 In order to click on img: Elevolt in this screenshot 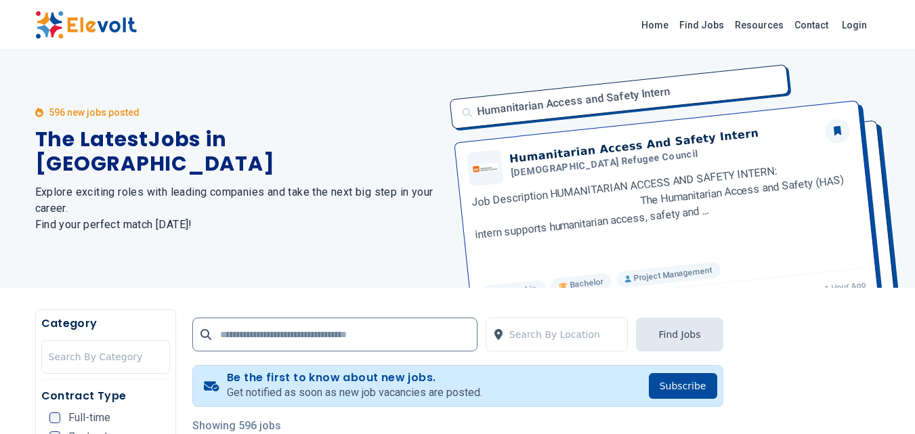, I will do `click(86, 25)`.